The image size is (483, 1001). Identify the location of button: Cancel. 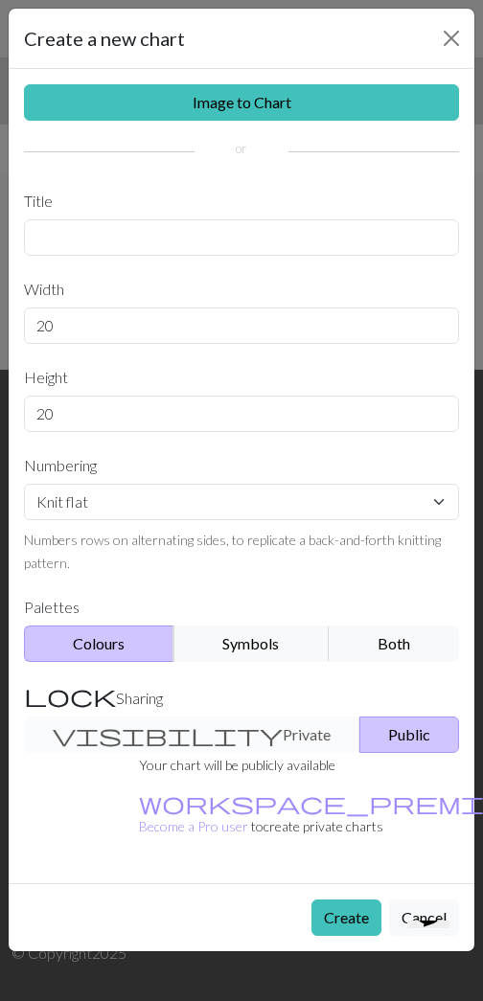
(423, 918).